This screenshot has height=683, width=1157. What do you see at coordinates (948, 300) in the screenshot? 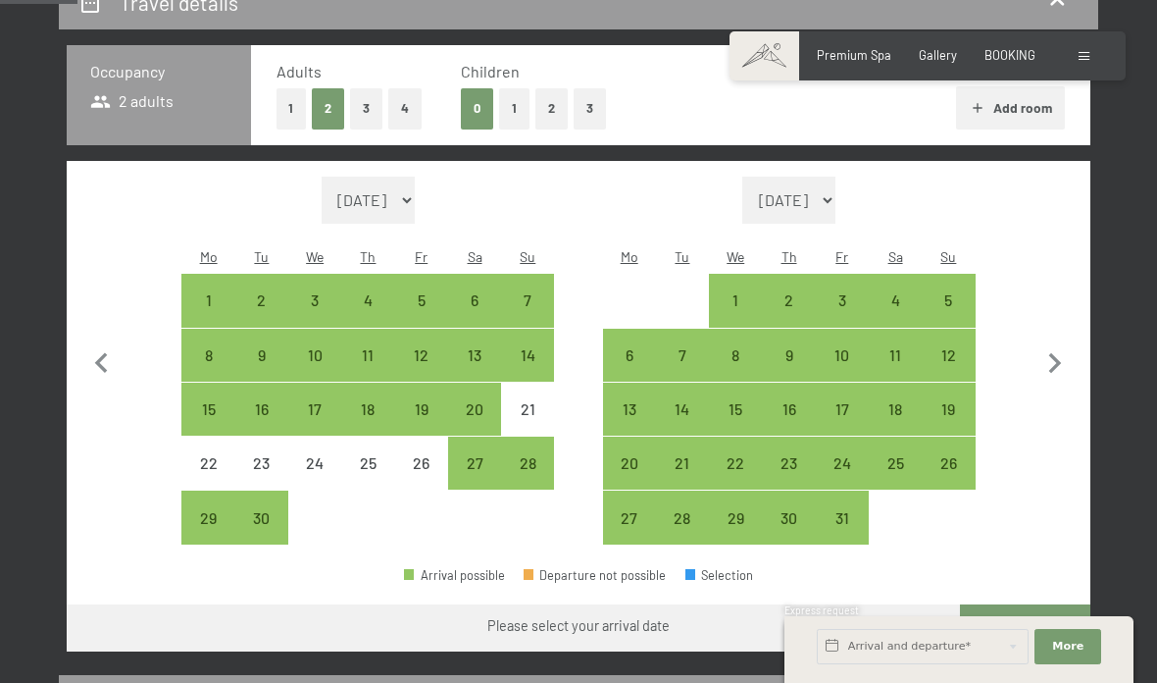
I see `div: Sun Jul 05 2026` at bounding box center [948, 300].